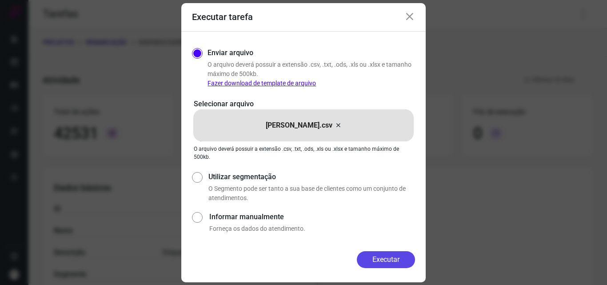 Image resolution: width=607 pixels, height=285 pixels. What do you see at coordinates (312, 217) in the screenshot?
I see `label: Informar manualmente` at bounding box center [312, 217].